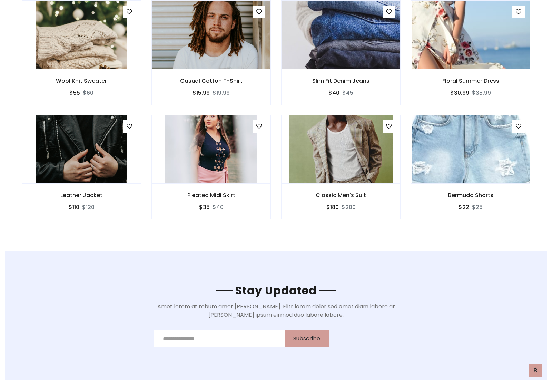  Describe the element at coordinates (88, 207) in the screenshot. I see `del: $120` at that location.